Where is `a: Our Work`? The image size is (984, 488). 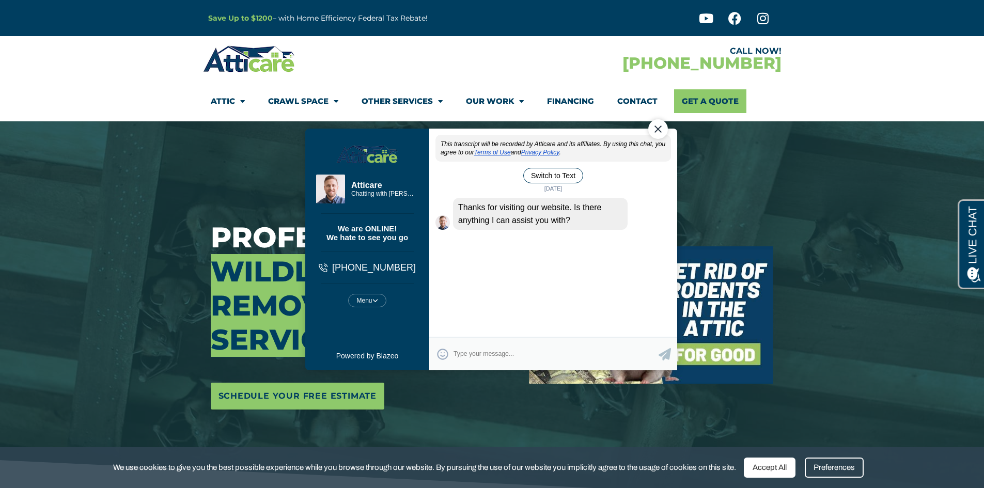
a: Our Work is located at coordinates (495, 101).